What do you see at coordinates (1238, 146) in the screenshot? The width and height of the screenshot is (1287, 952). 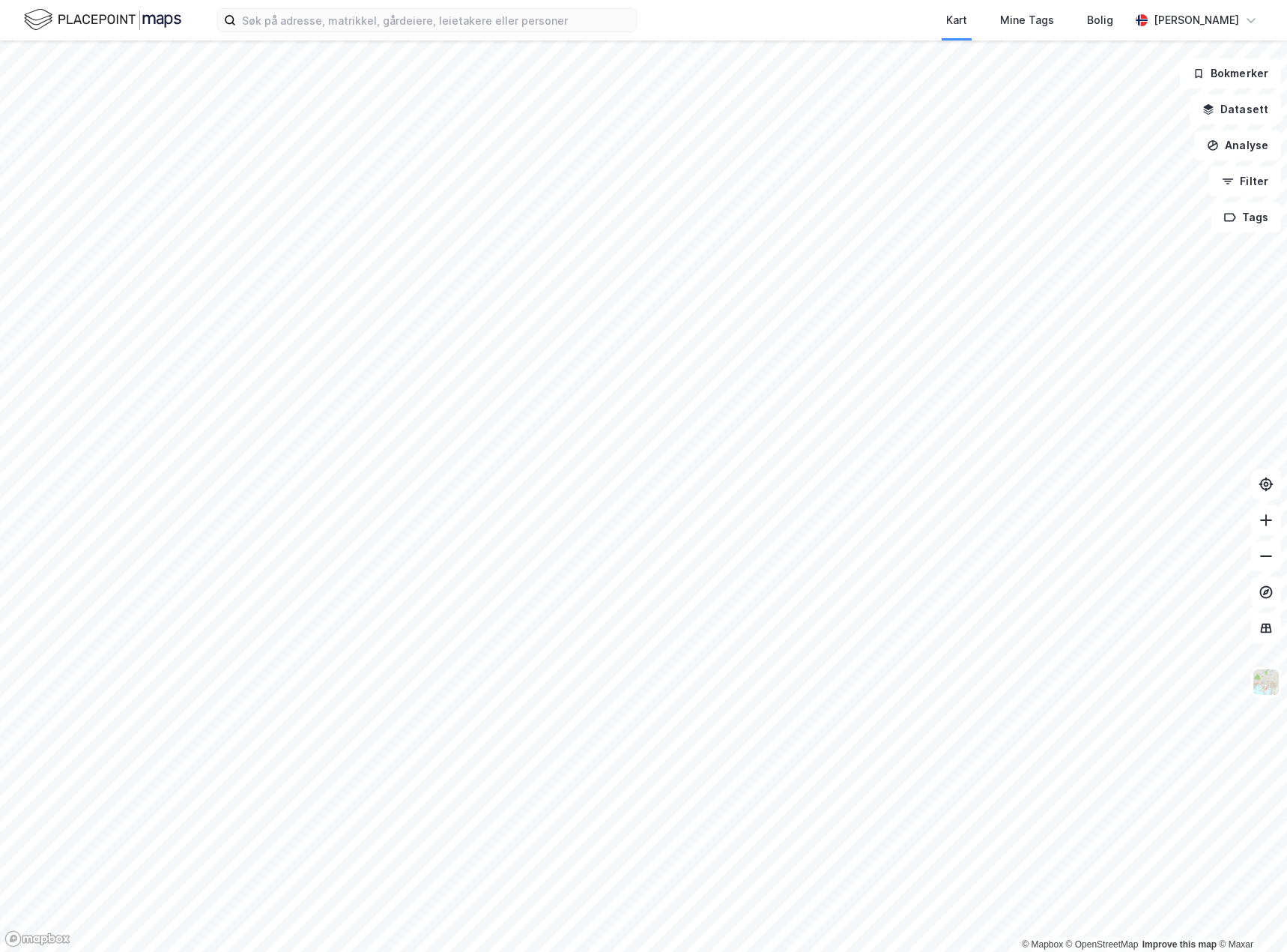 I see `button: Analyse` at bounding box center [1238, 146].